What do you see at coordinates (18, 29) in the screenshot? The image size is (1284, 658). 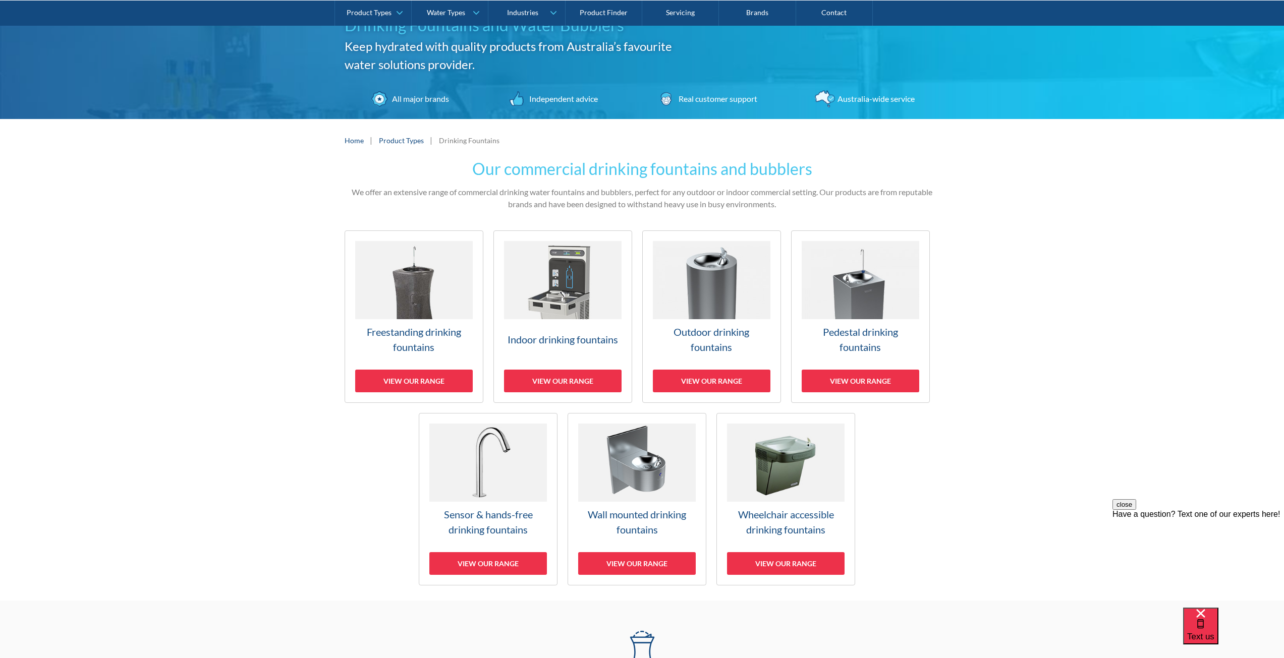 I see `span: Text us` at bounding box center [18, 29].